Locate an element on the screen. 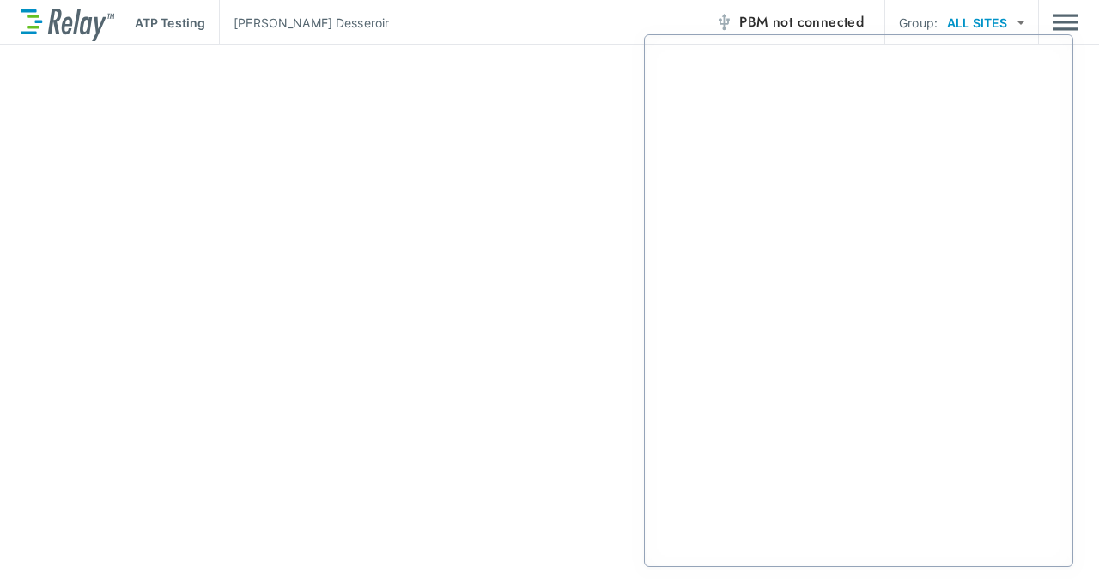  img: LuminUltra Relay is located at coordinates (67, 22).